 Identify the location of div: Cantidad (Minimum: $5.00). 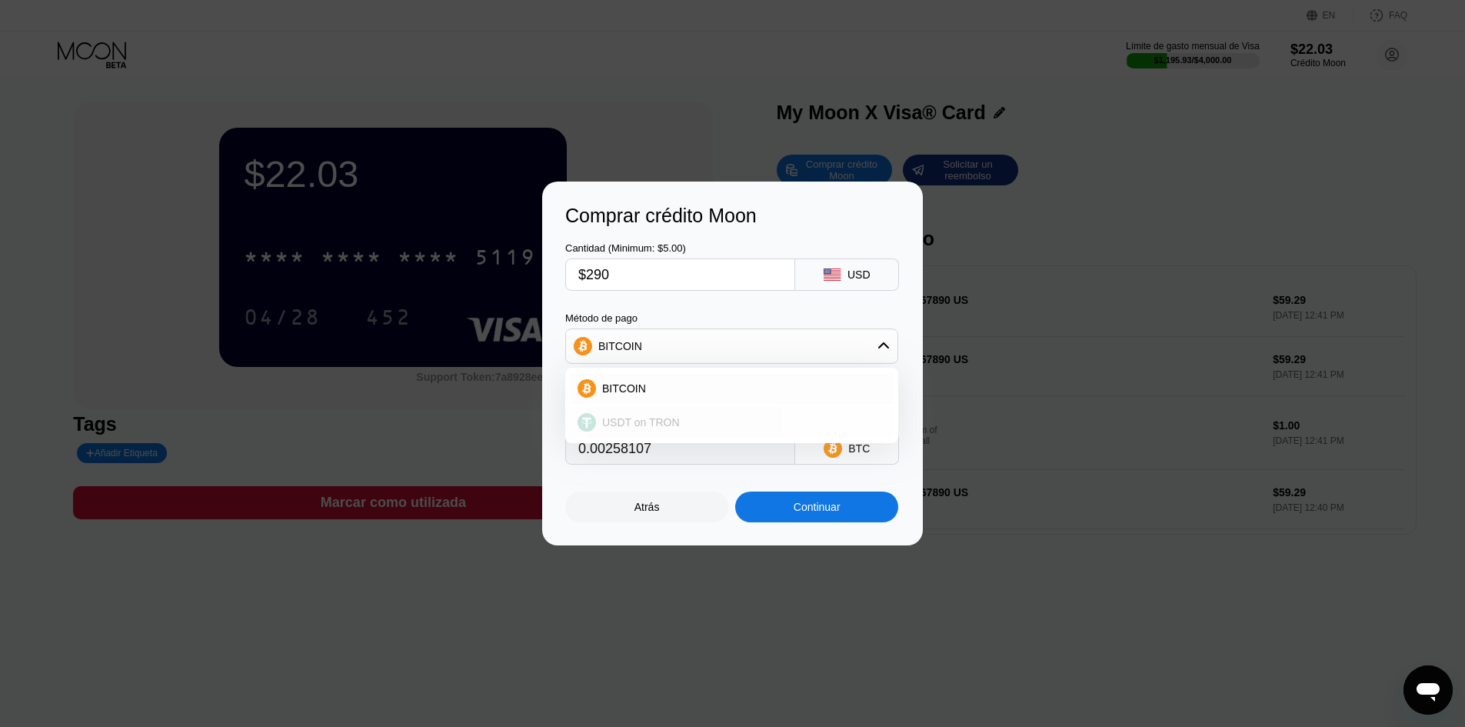
(680, 248).